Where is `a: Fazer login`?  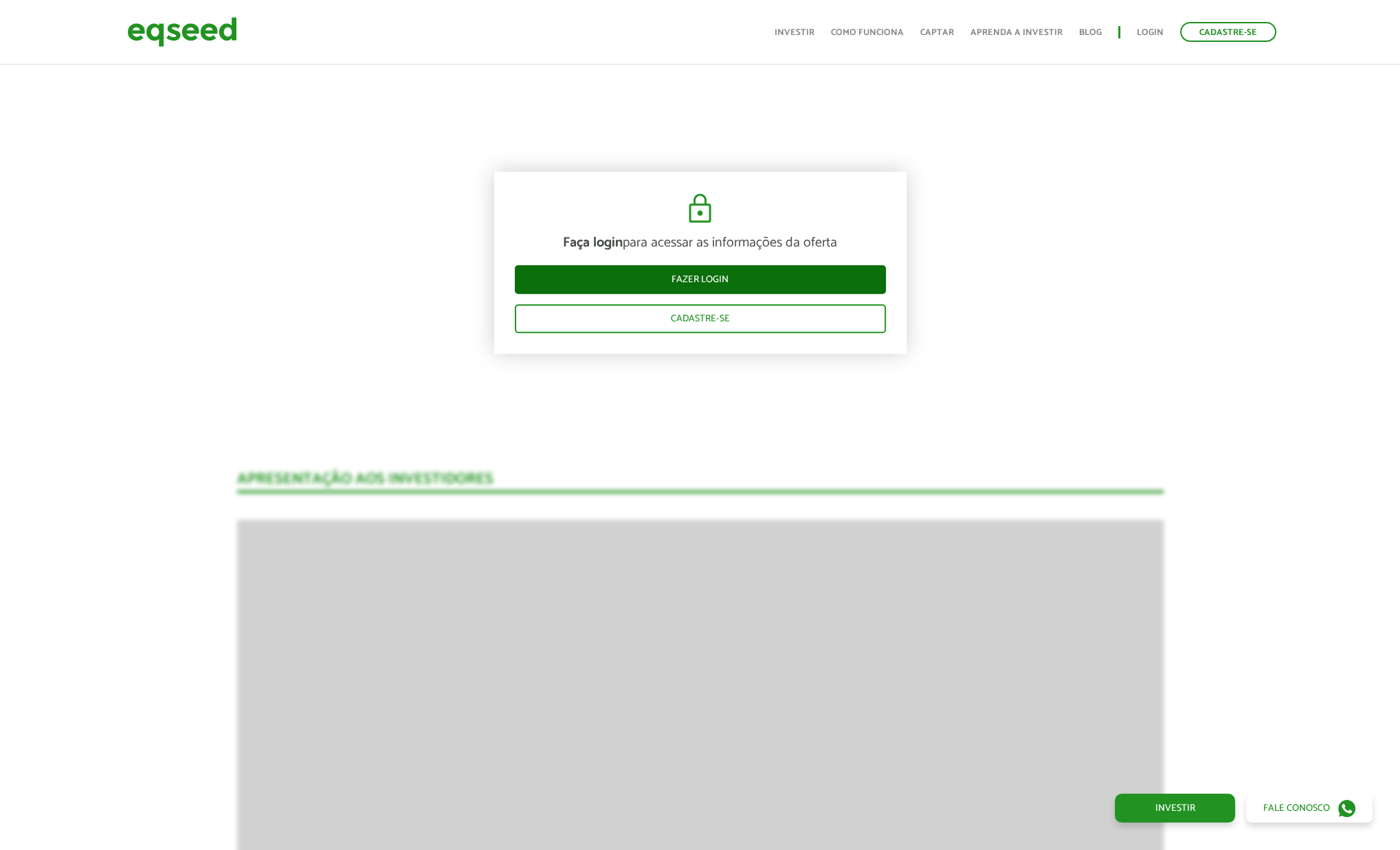
a: Fazer login is located at coordinates (700, 280).